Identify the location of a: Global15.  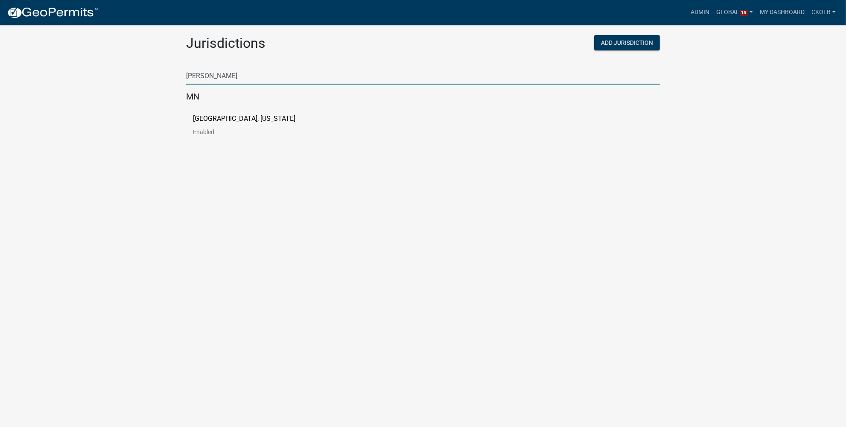
(735, 12).